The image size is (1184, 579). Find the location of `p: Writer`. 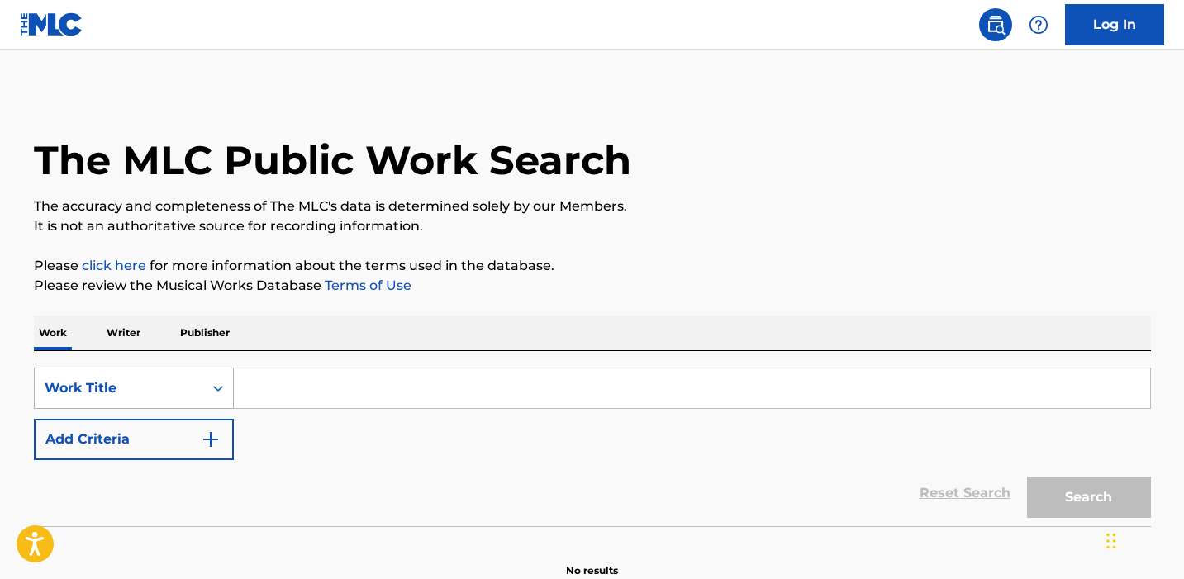

p: Writer is located at coordinates (123, 333).